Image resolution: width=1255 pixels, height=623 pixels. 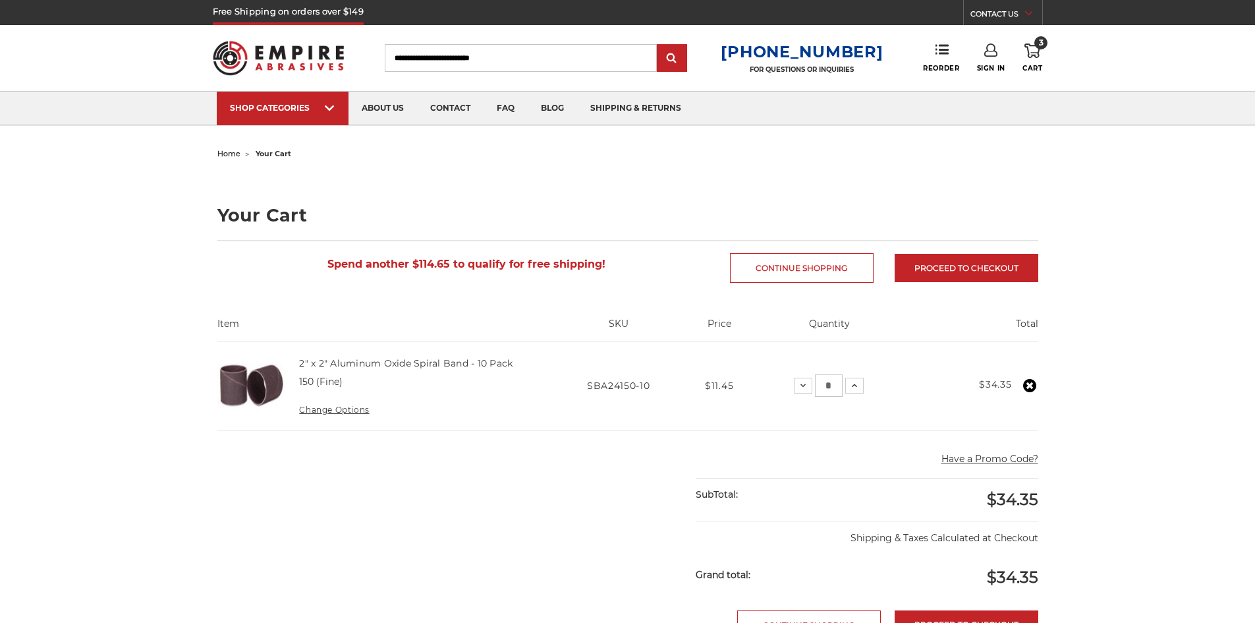 I want to click on a: blog, so click(x=552, y=108).